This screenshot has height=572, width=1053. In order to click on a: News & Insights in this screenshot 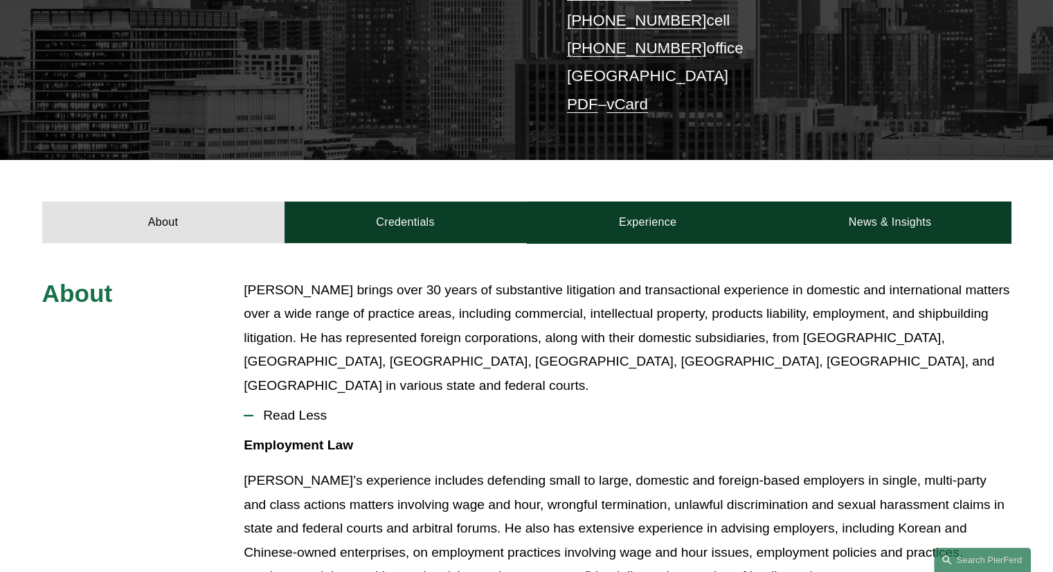, I will do `click(889, 222)`.